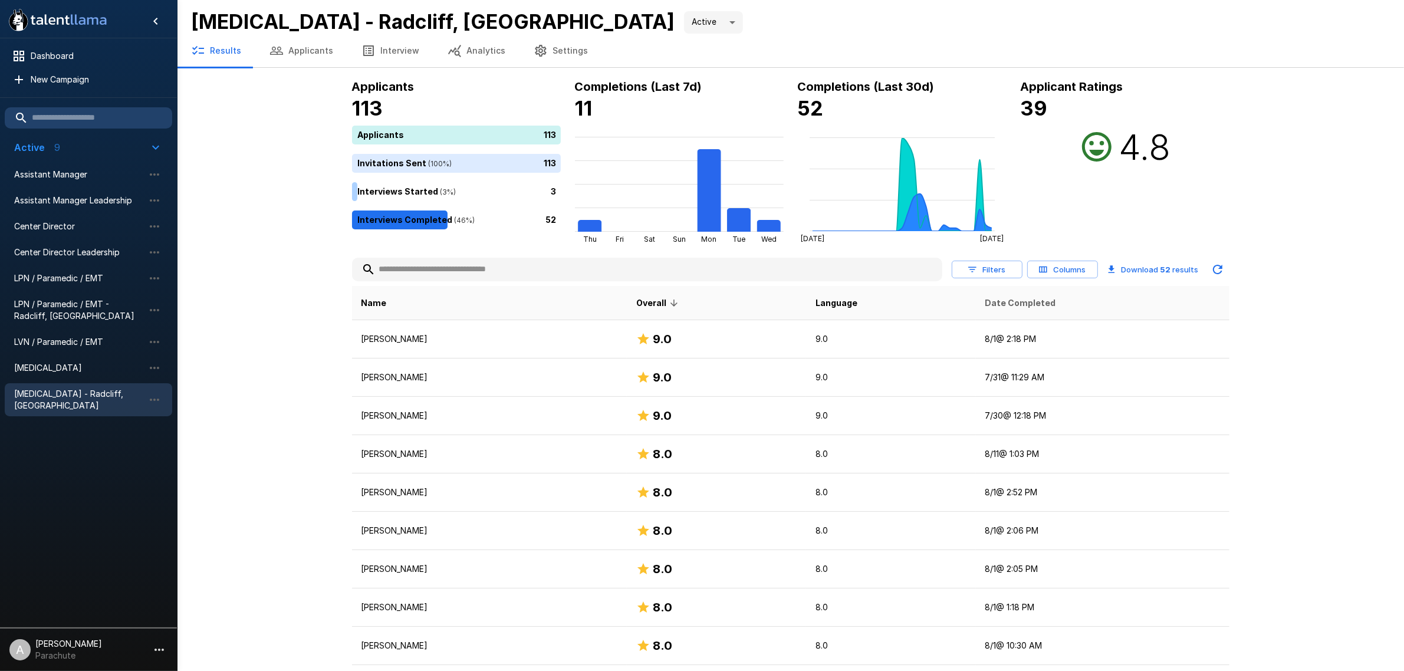 The height and width of the screenshot is (671, 1404). What do you see at coordinates (714, 22) in the screenshot?
I see `div: Active` at bounding box center [714, 22].